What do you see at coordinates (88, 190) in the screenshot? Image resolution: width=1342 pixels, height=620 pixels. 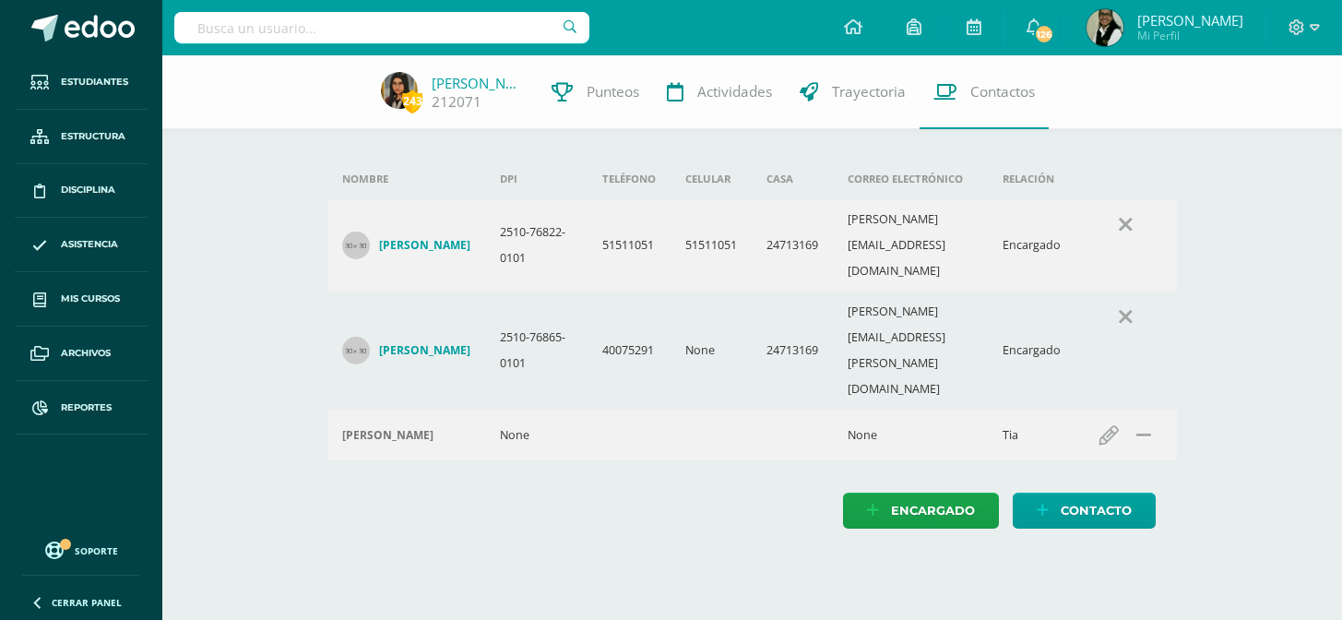 I see `span: Disciplina` at bounding box center [88, 190].